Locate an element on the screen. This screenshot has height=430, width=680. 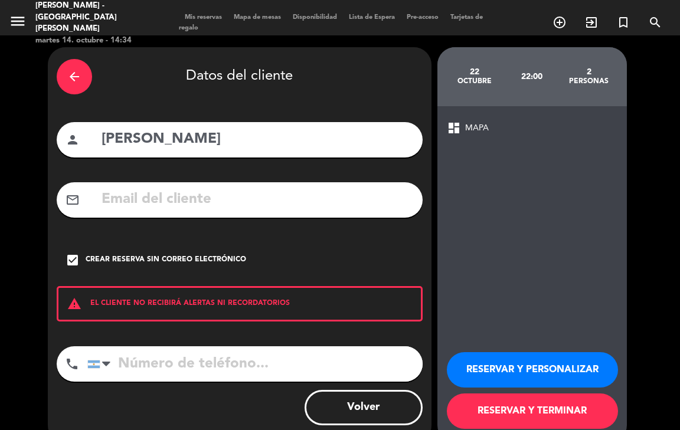
i: add_circle_outline is located at coordinates (560, 22).